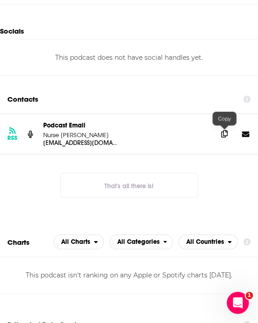 This screenshot has width=258, height=323. Describe the element at coordinates (138, 242) in the screenshot. I see `span: All Categories` at that location.